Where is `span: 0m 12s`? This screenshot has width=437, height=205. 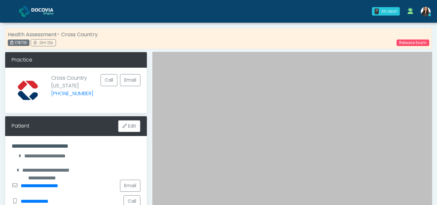
span: 0m 12s is located at coordinates (46, 42).